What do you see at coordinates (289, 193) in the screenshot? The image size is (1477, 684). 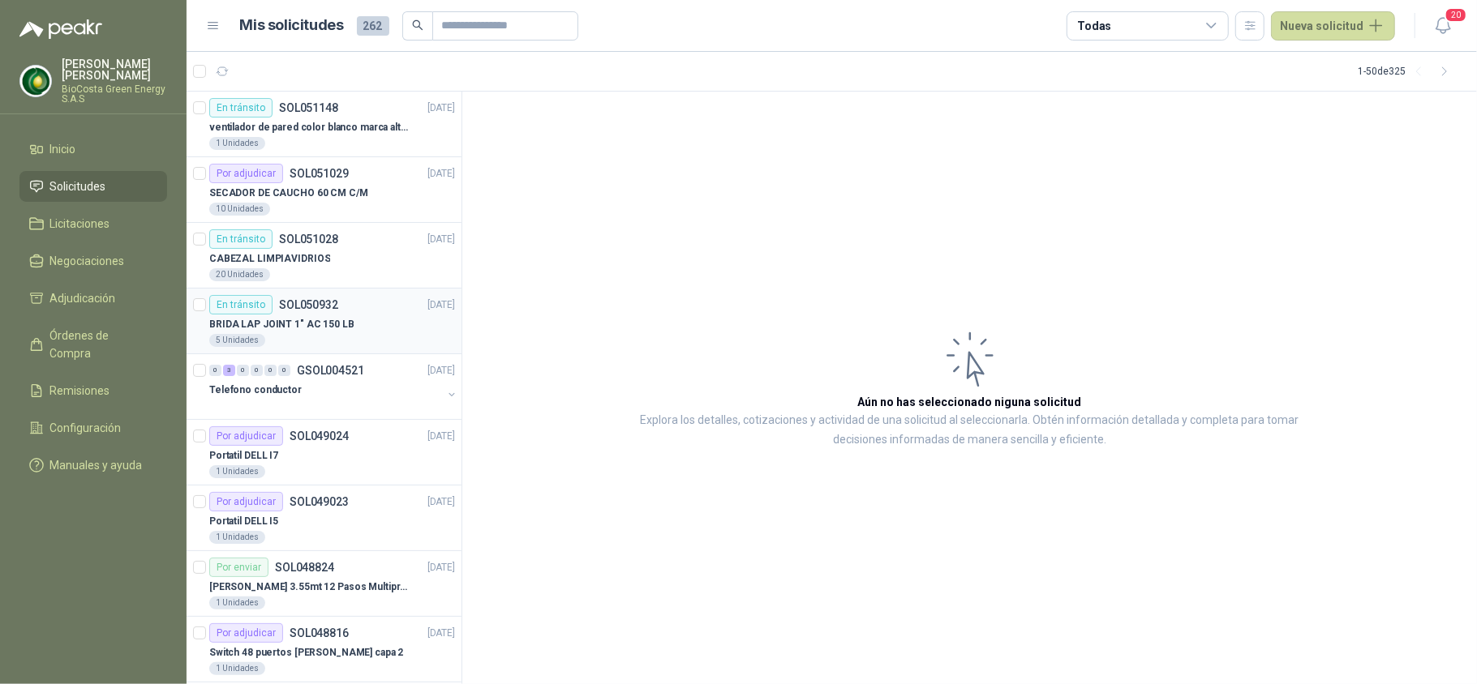 I see `p: SECADOR DE CAUCHO 60 CM C/M` at bounding box center [289, 193].